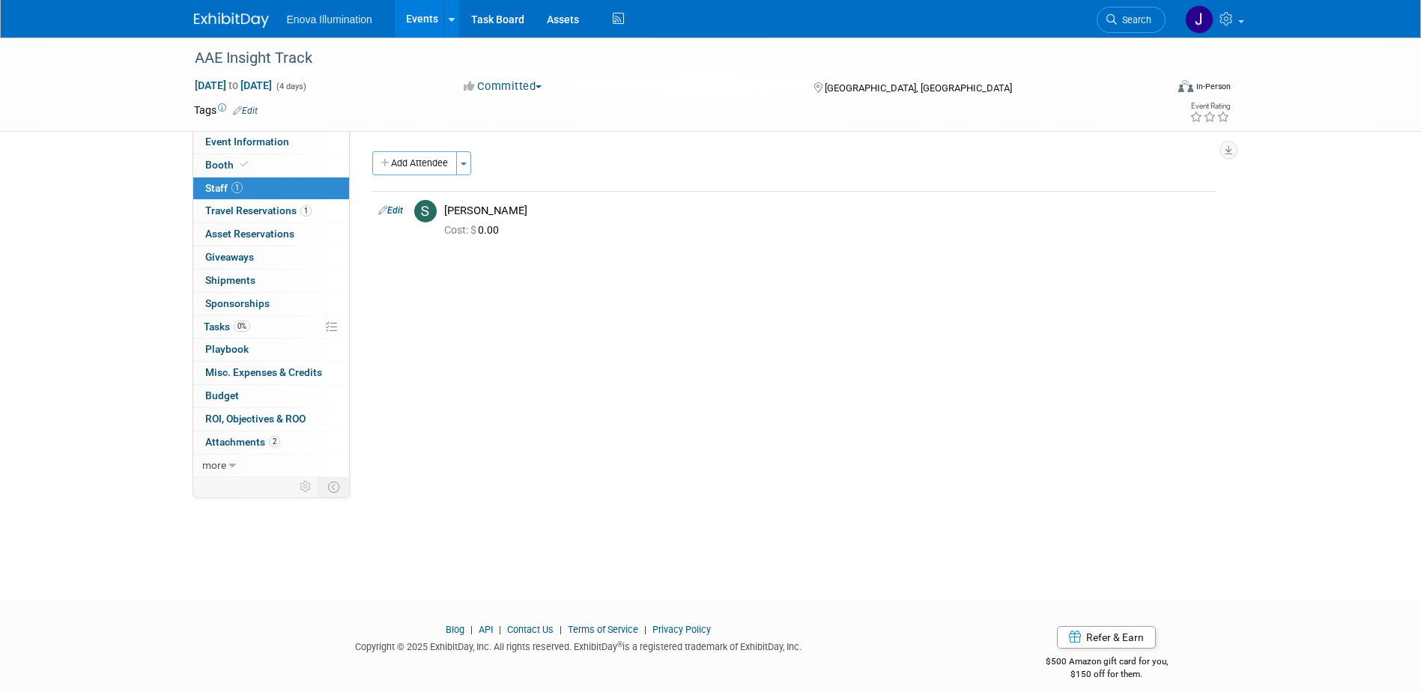 The width and height of the screenshot is (1421, 692). Describe the element at coordinates (271, 419) in the screenshot. I see `a: ROI, Objectives & ROO` at that location.